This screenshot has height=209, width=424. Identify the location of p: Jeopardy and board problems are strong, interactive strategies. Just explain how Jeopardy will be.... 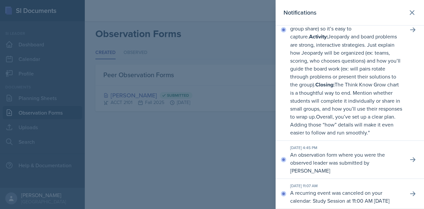
(345, 60).